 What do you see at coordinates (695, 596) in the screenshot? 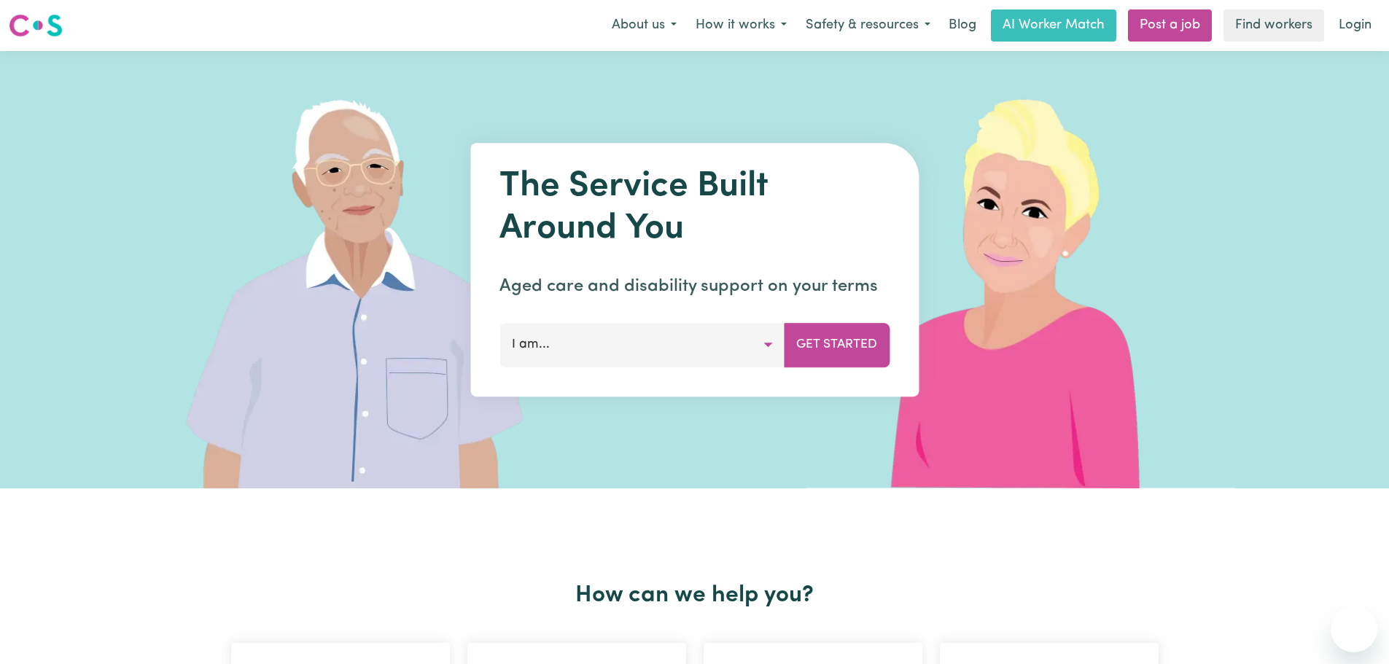
I see `h2: How can we help you?` at bounding box center [695, 596].